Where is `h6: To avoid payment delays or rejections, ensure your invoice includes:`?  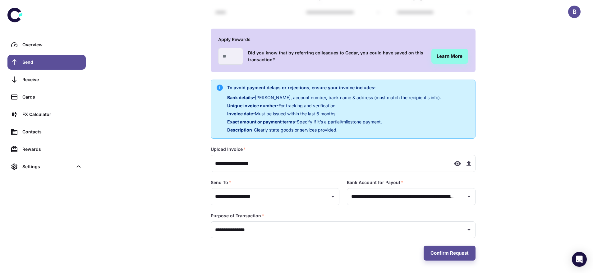
h6: To avoid payment delays or rejections, ensure your invoice includes: is located at coordinates (334, 88).